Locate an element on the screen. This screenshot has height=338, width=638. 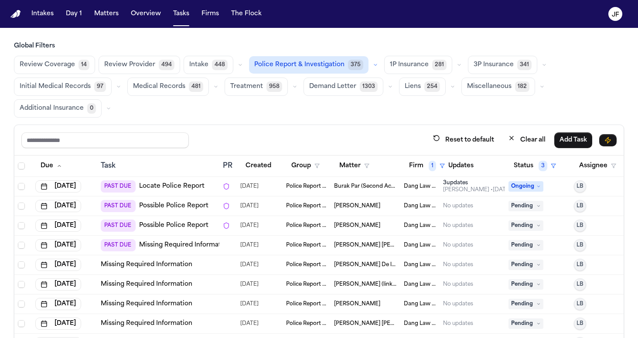
button: Medical Records481 is located at coordinates (168, 87).